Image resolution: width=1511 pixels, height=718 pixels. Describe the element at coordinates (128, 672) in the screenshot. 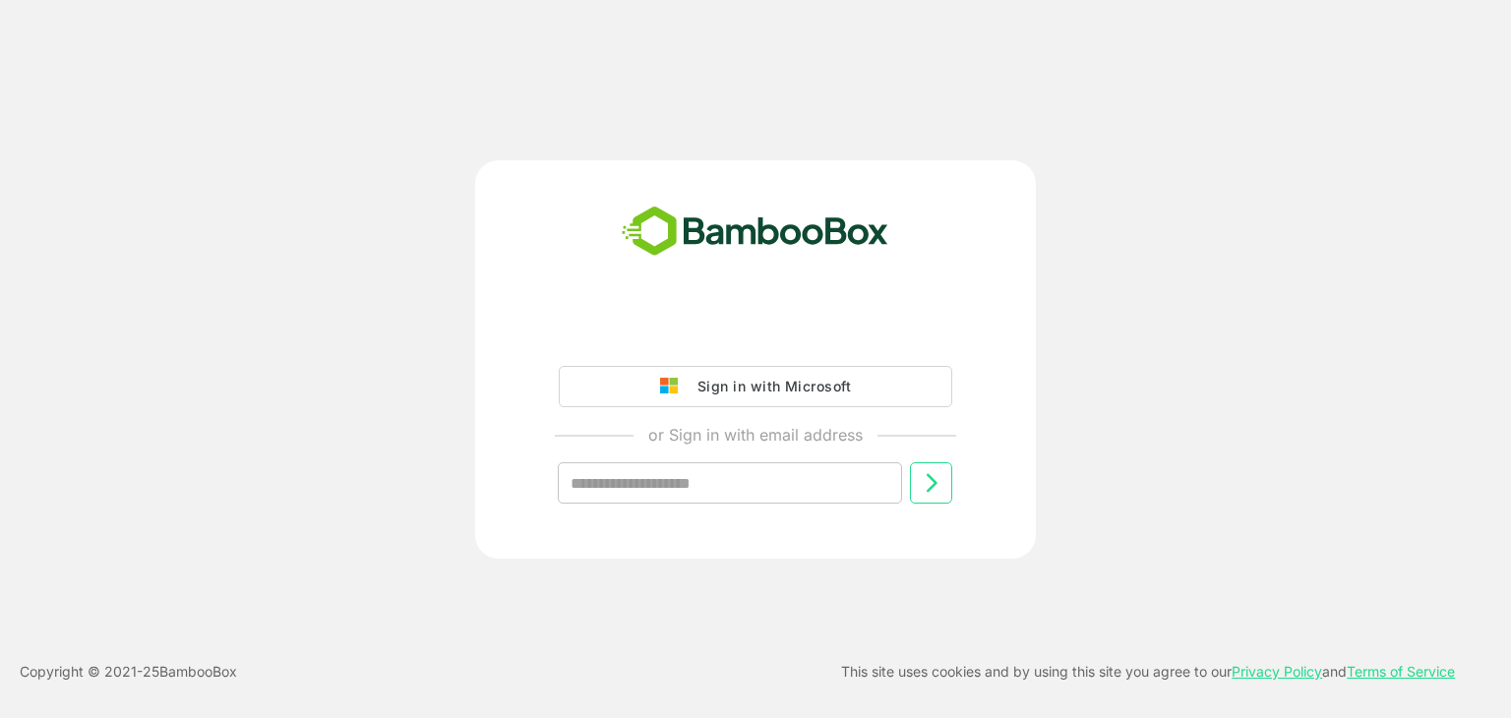

I see `p: Copyright © 2021- 25 BambooBox` at that location.